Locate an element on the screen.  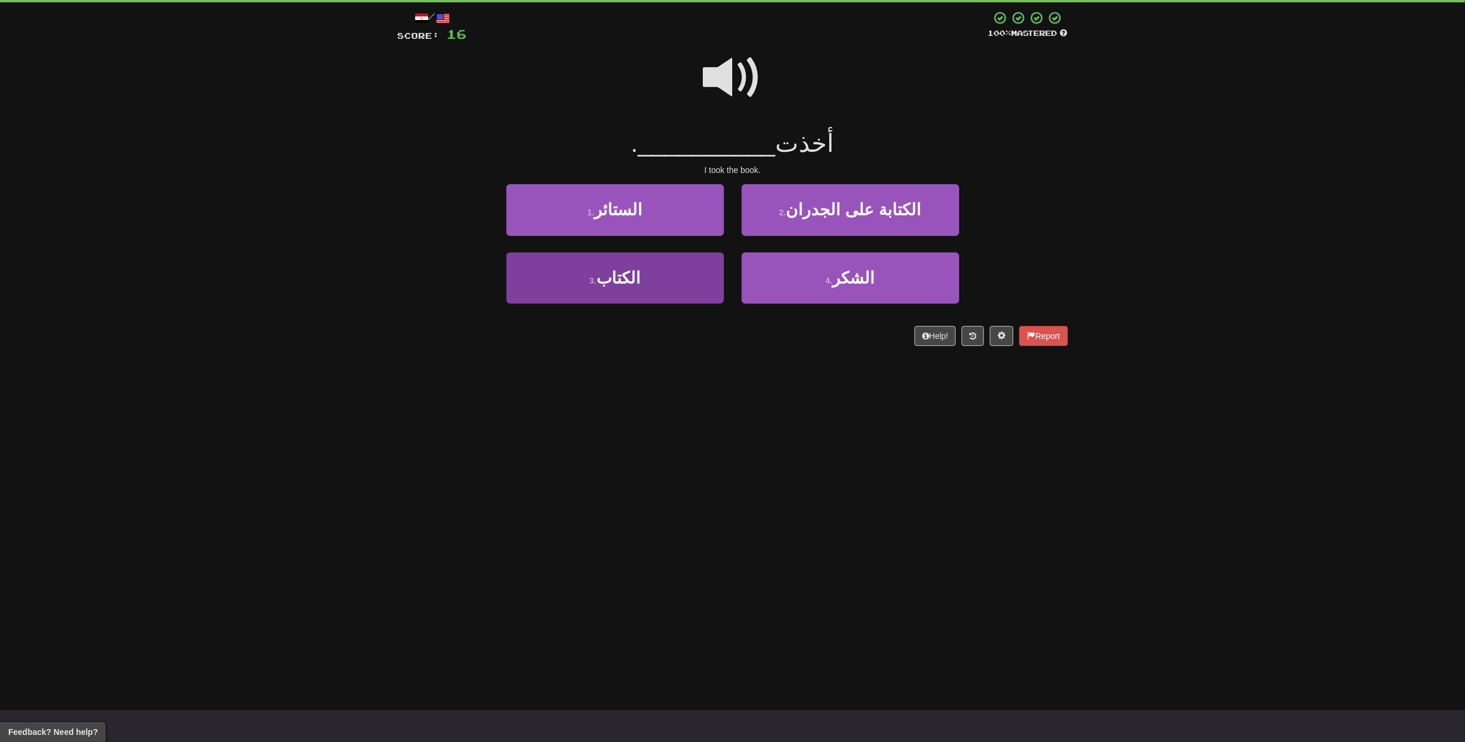
button: Help! is located at coordinates (935, 336).